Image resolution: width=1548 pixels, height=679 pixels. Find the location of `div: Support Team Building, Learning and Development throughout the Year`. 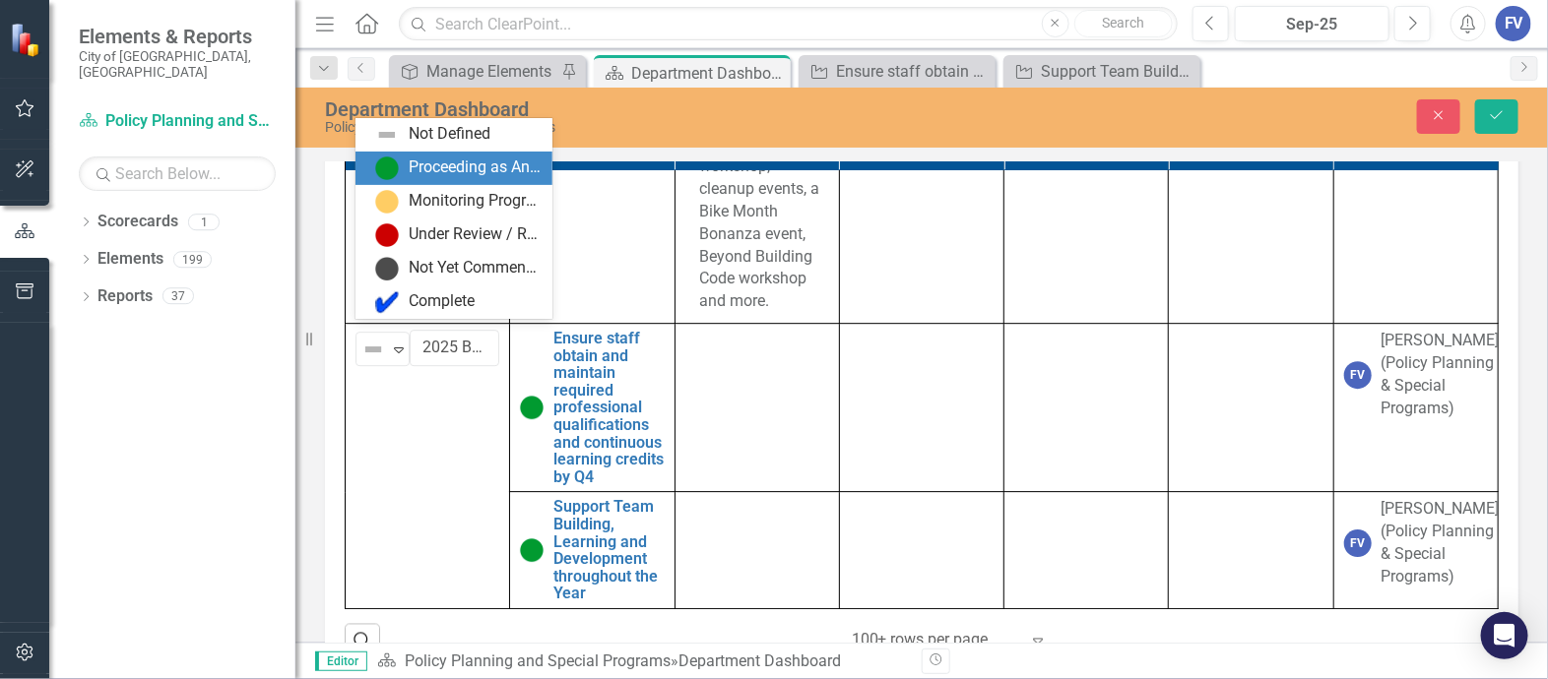

div: Support Team Building, Learning and Development throughout the Year is located at coordinates (1118, 71).